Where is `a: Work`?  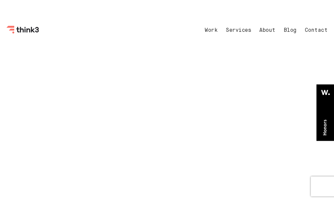 a: Work is located at coordinates (211, 30).